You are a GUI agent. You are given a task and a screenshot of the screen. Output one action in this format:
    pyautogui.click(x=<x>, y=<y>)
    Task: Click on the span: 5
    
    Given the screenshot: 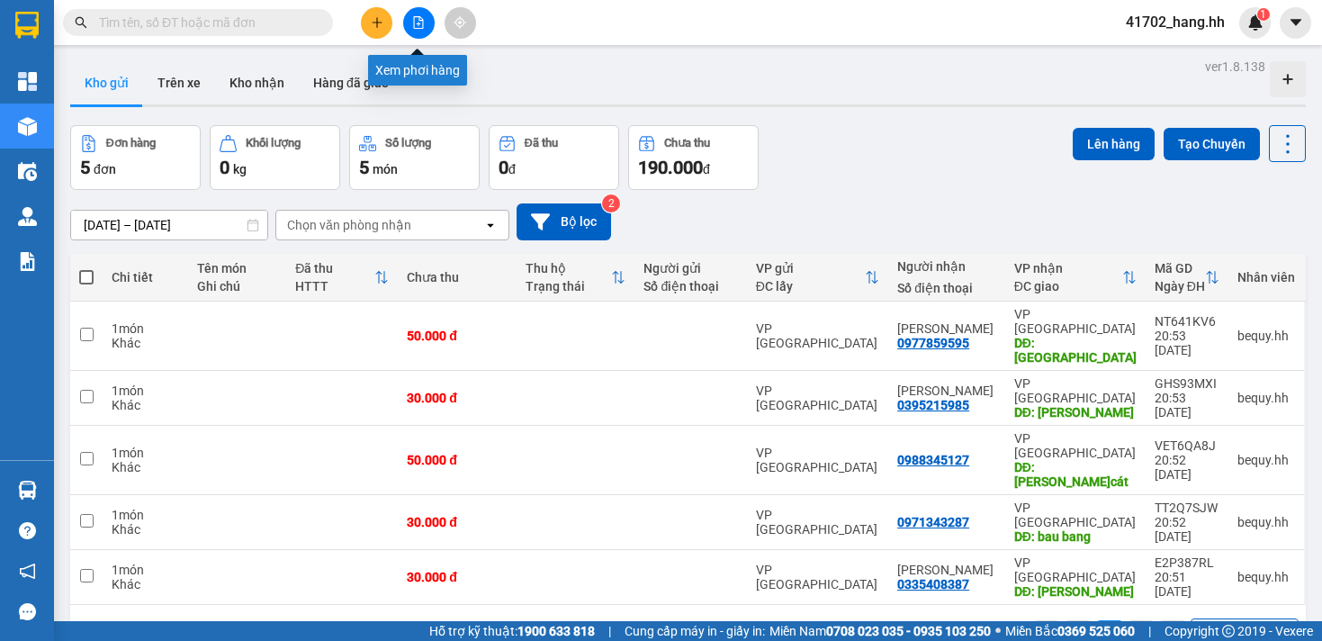 What is the action you would take?
    pyautogui.click(x=85, y=167)
    